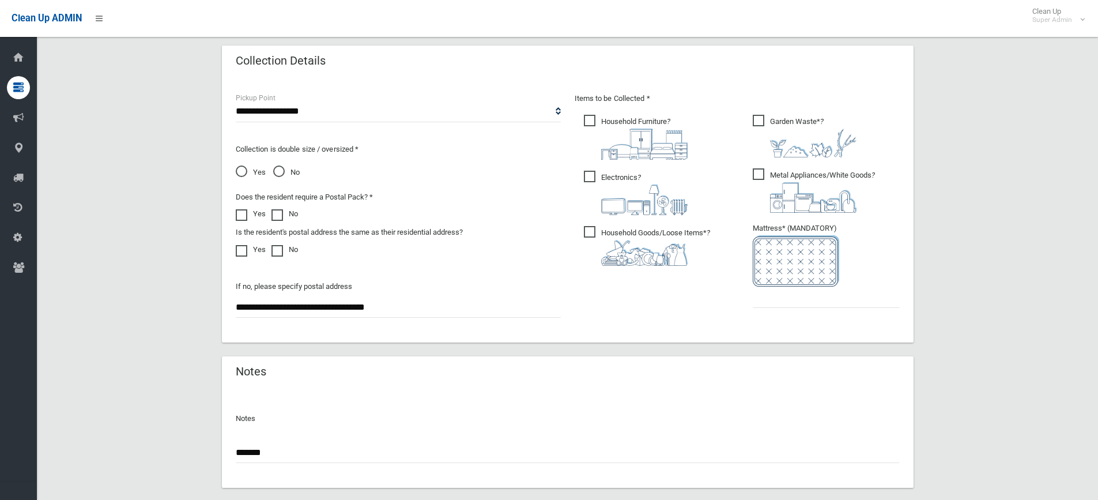 The width and height of the screenshot is (1098, 500). What do you see at coordinates (47, 18) in the screenshot?
I see `span: Clean Up ADMIN` at bounding box center [47, 18].